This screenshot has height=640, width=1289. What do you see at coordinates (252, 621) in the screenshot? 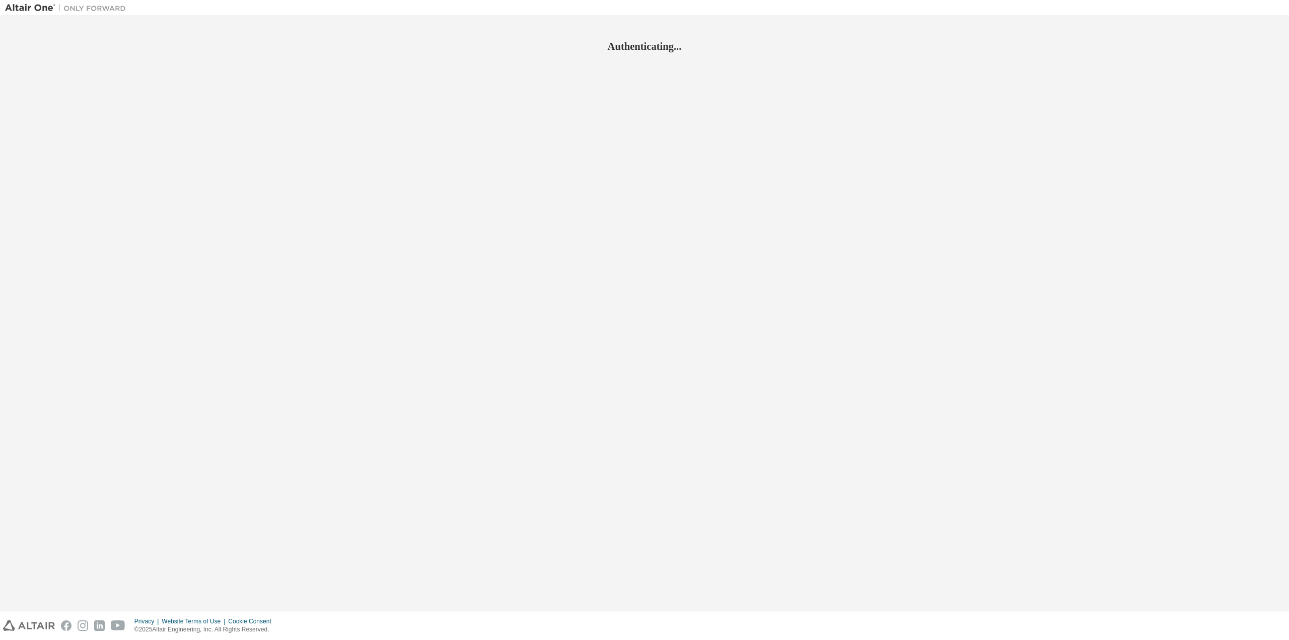
I see `div: Cookie Consent` at bounding box center [252, 621].